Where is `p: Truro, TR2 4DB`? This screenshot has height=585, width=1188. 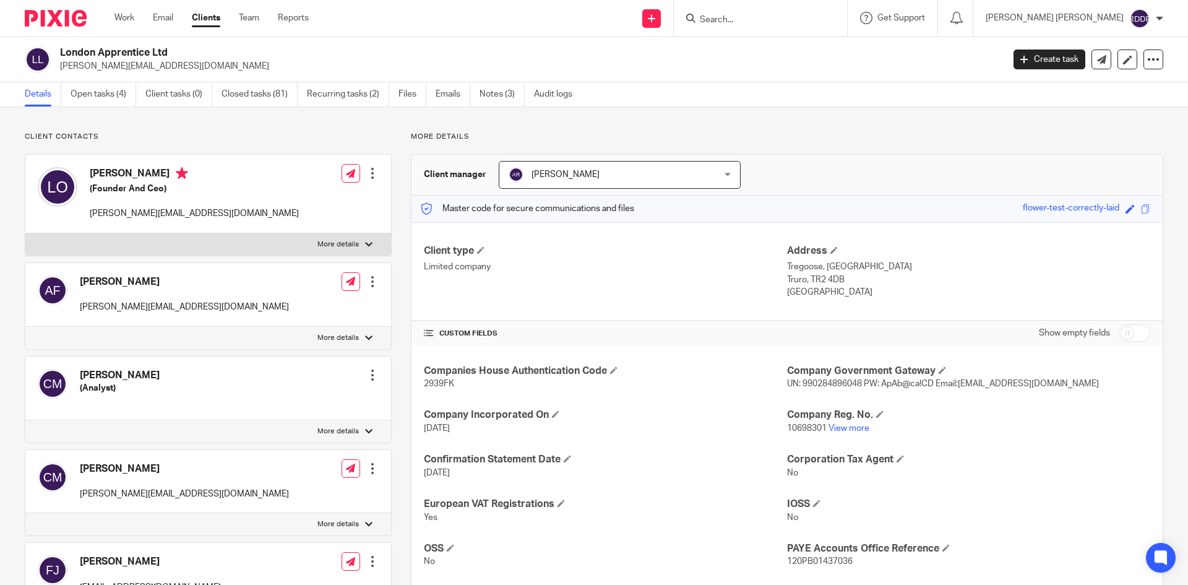
p: Truro, TR2 4DB is located at coordinates (968, 280).